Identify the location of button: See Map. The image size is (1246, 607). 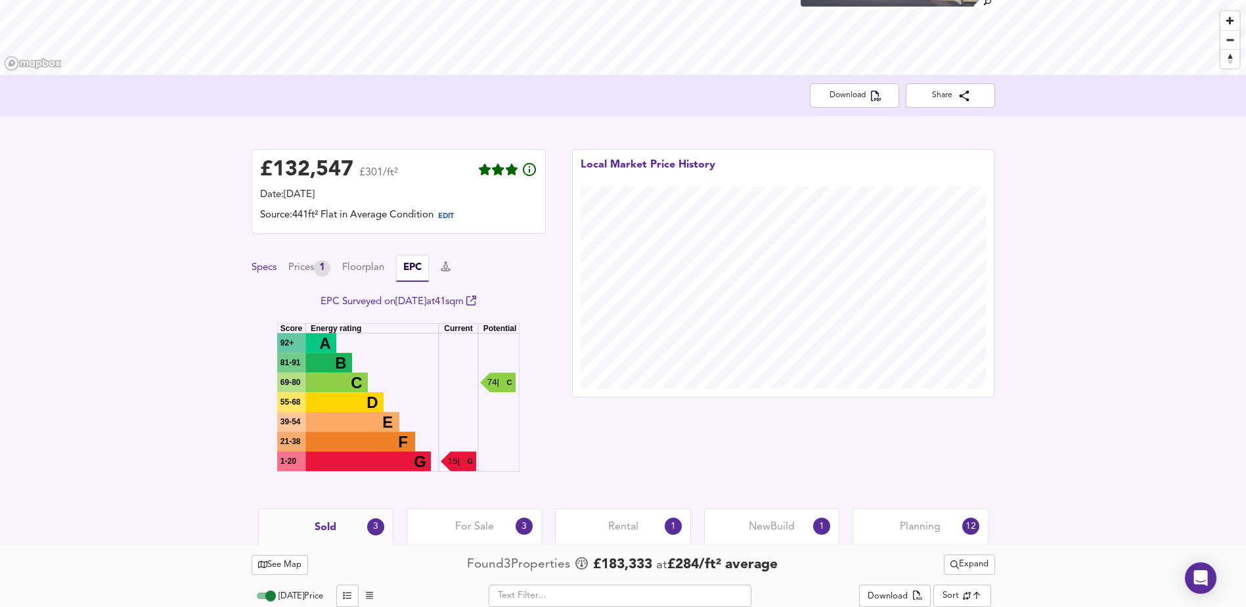
(280, 565).